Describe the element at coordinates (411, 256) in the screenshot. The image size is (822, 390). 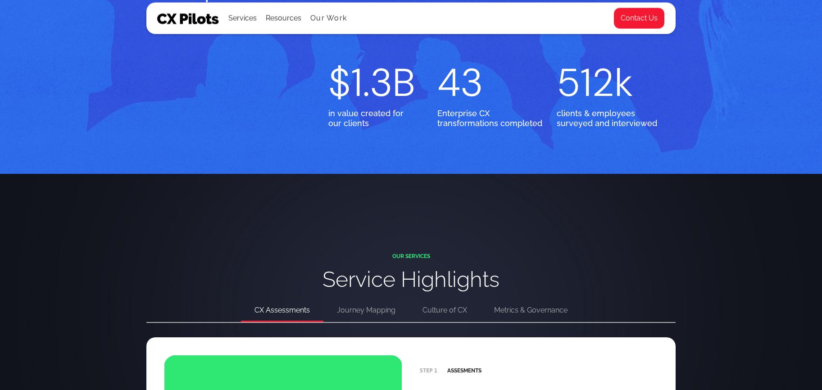
I see `div: OUR SERVICES` at that location.